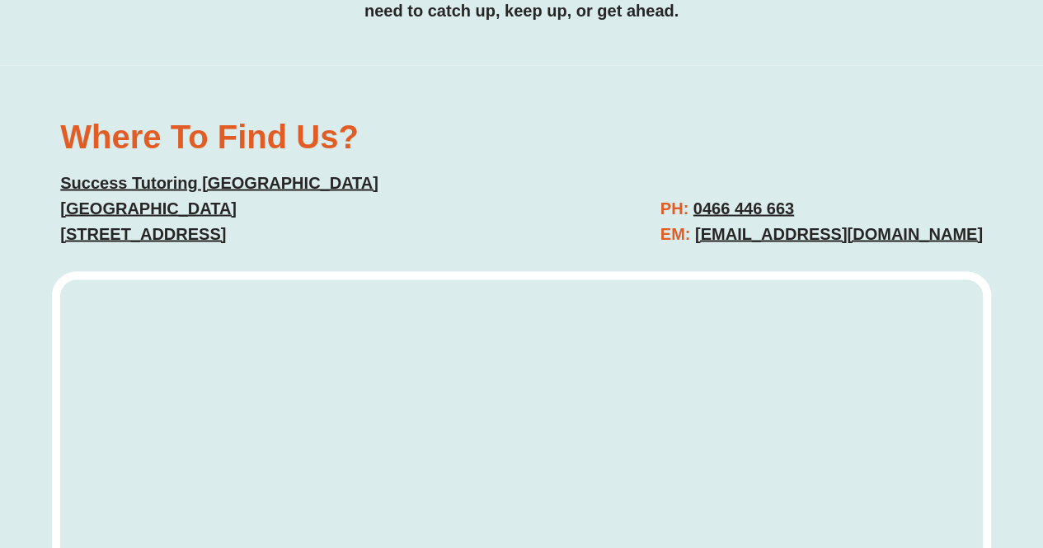 The height and width of the screenshot is (548, 1043). What do you see at coordinates (744, 208) in the screenshot?
I see `u: 0466 446 663` at bounding box center [744, 208].